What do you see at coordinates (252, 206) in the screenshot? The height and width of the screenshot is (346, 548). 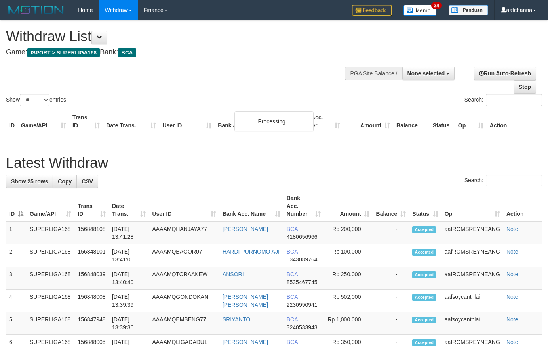 I see `th: Bank Acc. Name: activate to sort column ascending` at bounding box center [252, 206].